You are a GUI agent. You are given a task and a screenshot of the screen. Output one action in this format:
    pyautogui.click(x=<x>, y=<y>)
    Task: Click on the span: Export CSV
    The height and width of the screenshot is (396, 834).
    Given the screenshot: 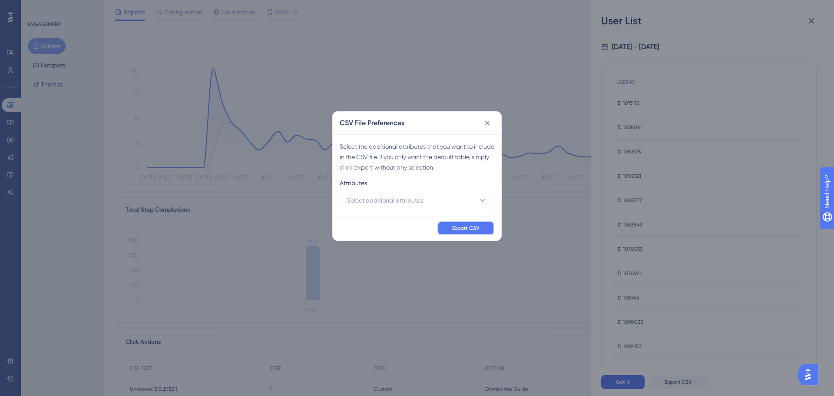 What is the action you would take?
    pyautogui.click(x=465, y=228)
    